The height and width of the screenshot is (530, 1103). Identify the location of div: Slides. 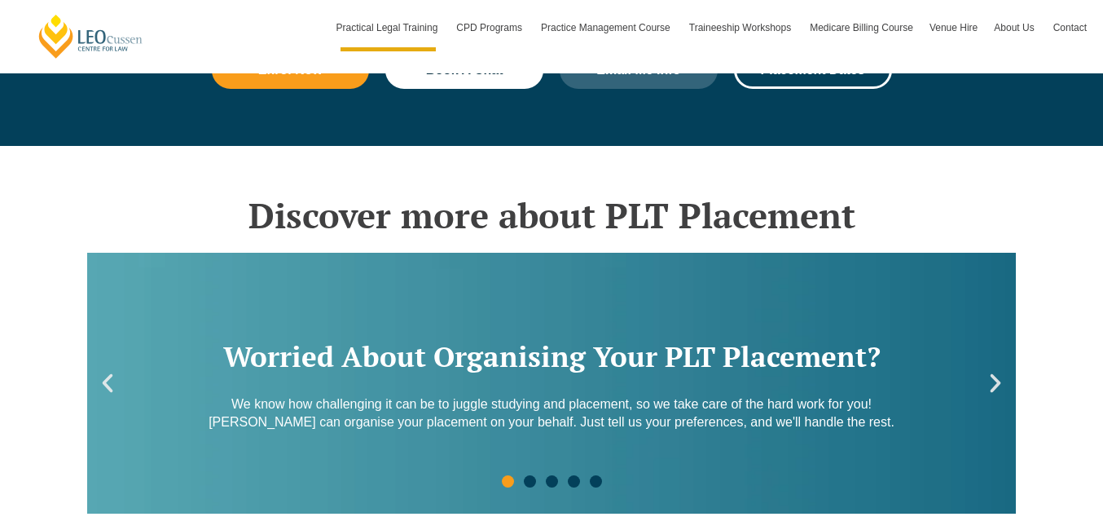
(552, 383).